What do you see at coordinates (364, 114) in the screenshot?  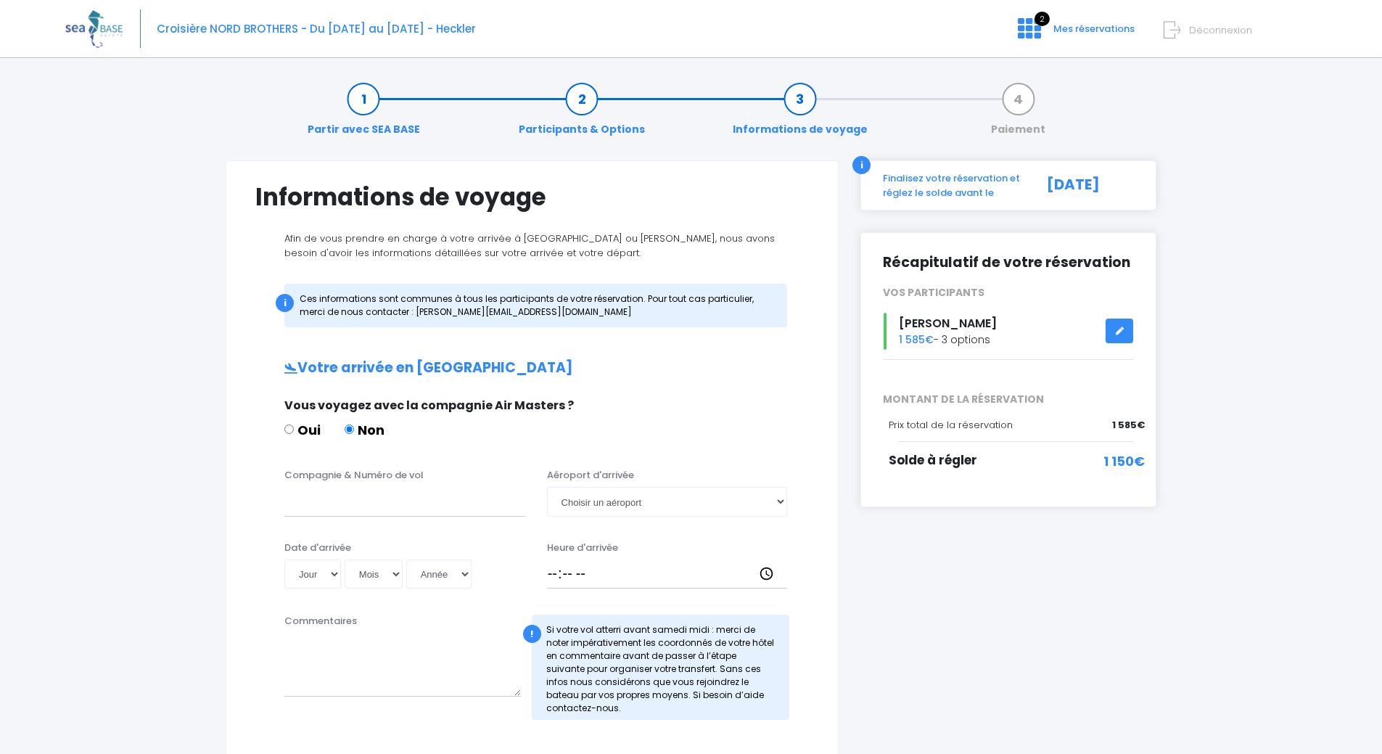 I see `a: Partir avec SEA BASE` at bounding box center [364, 114].